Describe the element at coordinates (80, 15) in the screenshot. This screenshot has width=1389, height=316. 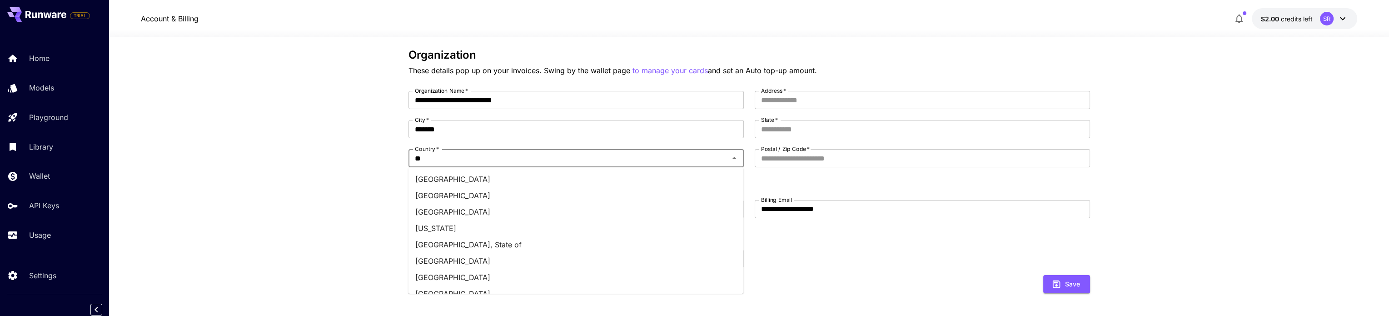
I see `span: Add your payment card to enable full platform functionality.` at that location.